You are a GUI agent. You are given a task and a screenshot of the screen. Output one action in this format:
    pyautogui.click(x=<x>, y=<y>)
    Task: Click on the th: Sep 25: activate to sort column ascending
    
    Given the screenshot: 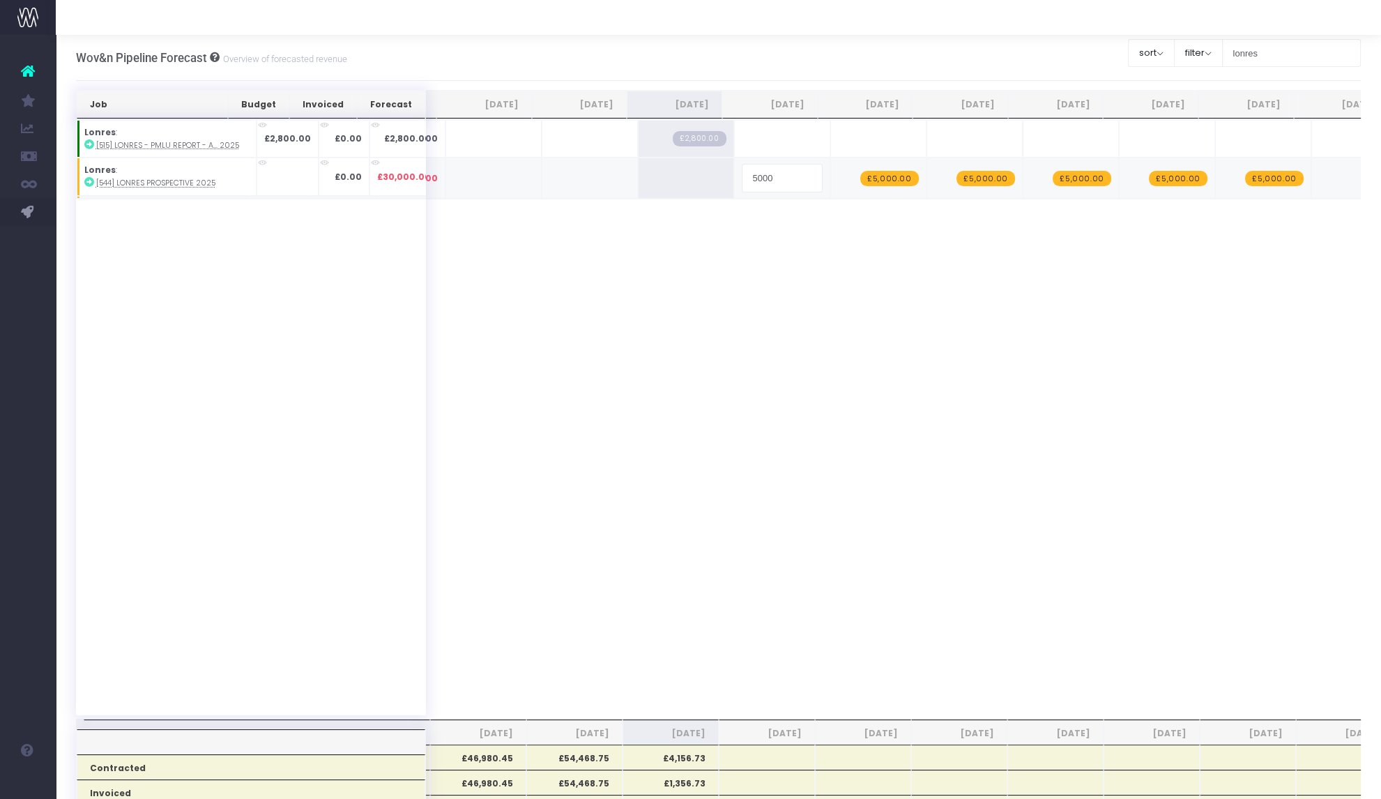 What is the action you would take?
    pyautogui.click(x=579, y=105)
    